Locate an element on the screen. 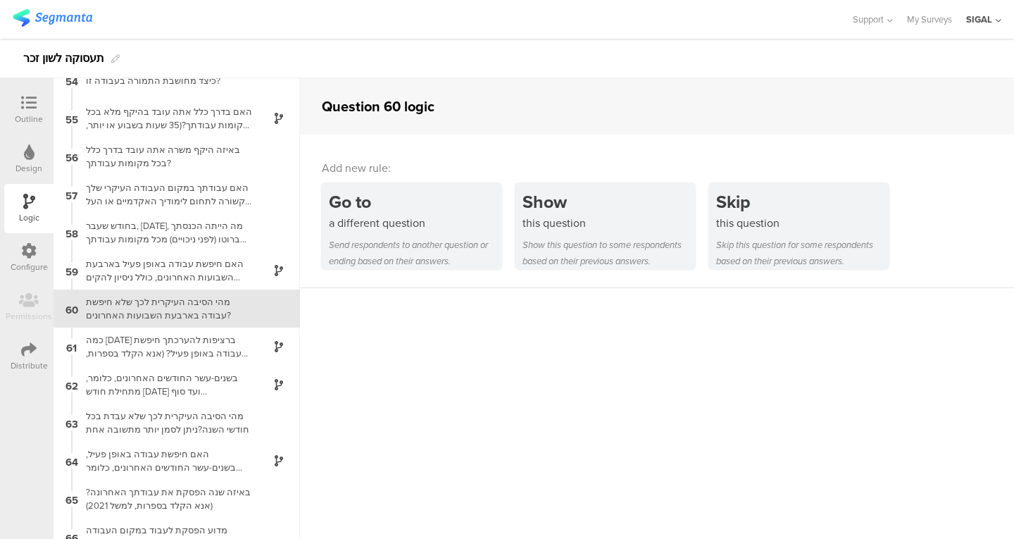  div: מהי הסיבה העיקרית לכך שלא חיפשת עבודה בארבעת השבועות האחרונים? is located at coordinates (165, 308).